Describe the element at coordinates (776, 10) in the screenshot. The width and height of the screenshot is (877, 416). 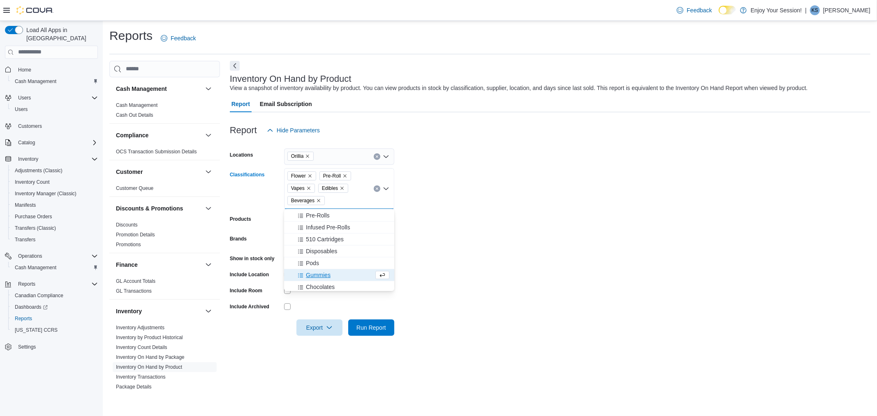
I see `p: Enjoy Your Session!` at that location.